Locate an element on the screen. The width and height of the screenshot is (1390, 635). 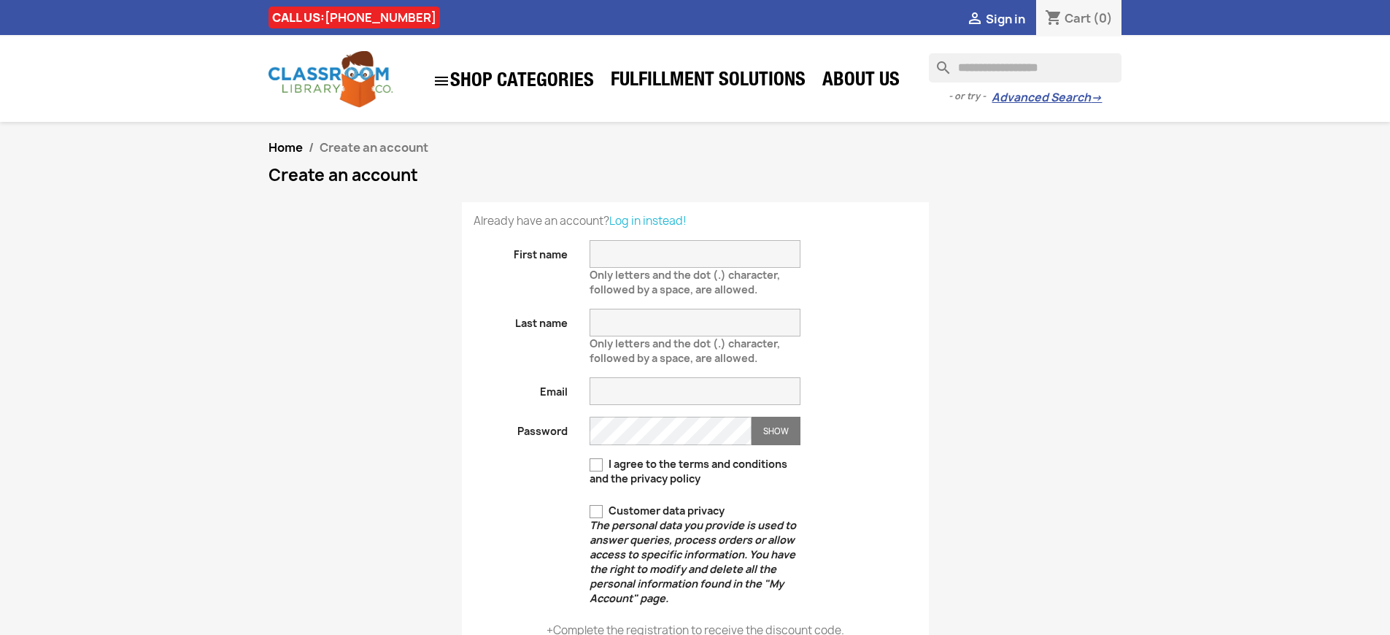
label: Email is located at coordinates (521, 388).